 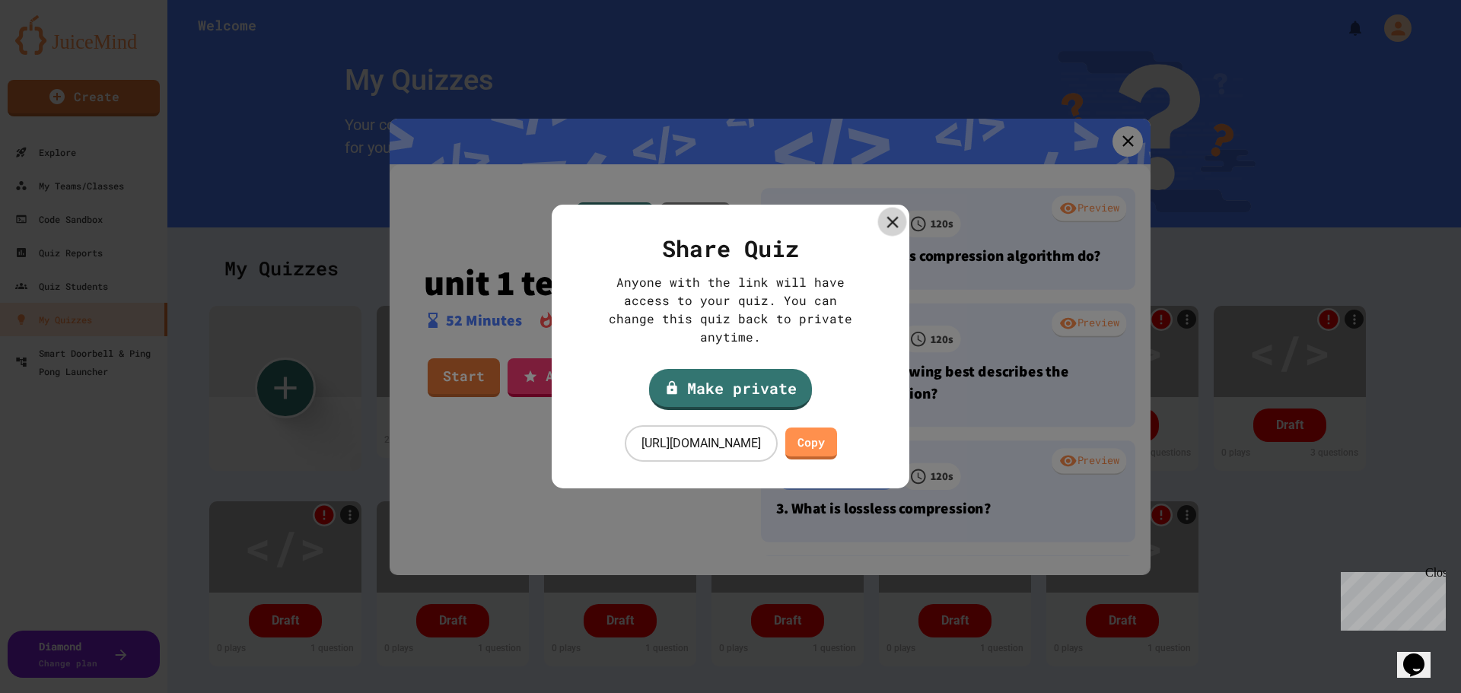 I want to click on div: Share Quiz, so click(x=731, y=248).